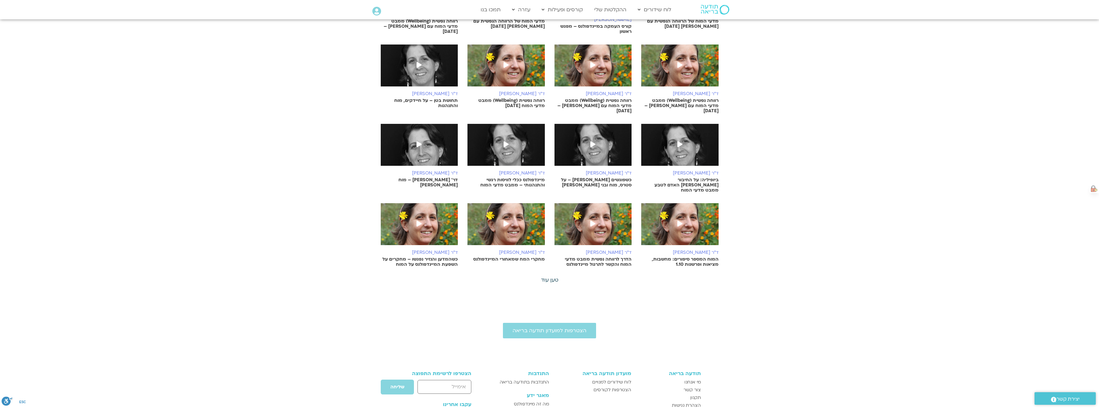  What do you see at coordinates (612, 382) in the screenshot?
I see `span: לוח שידורים למנויים` at bounding box center [612, 382].